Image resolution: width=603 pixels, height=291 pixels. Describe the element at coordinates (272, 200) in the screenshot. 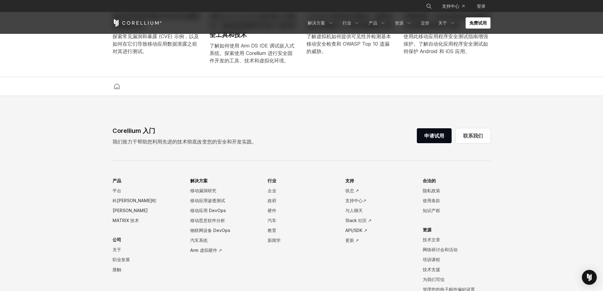

I see `font: 政府` at that location.